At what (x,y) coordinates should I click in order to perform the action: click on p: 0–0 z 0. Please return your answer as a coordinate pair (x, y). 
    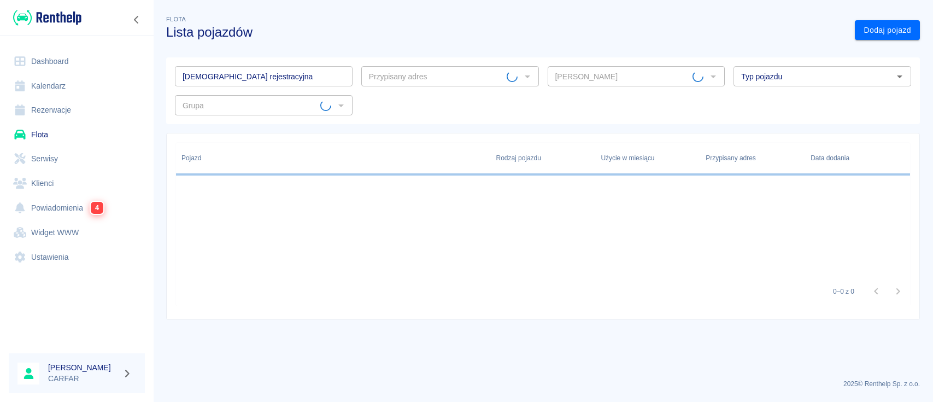
    Looking at the image, I should click on (843, 291).